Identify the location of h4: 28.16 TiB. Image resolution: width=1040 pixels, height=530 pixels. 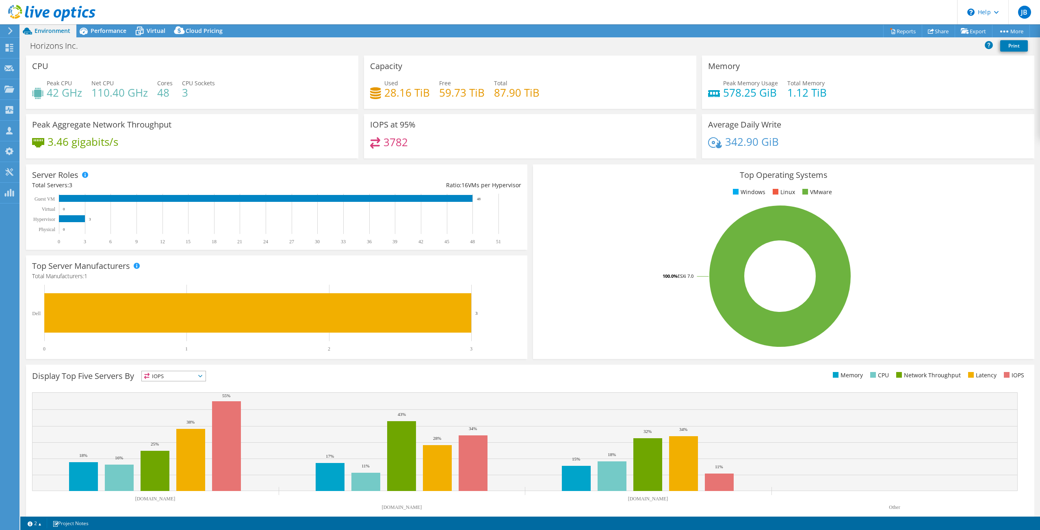
(407, 93).